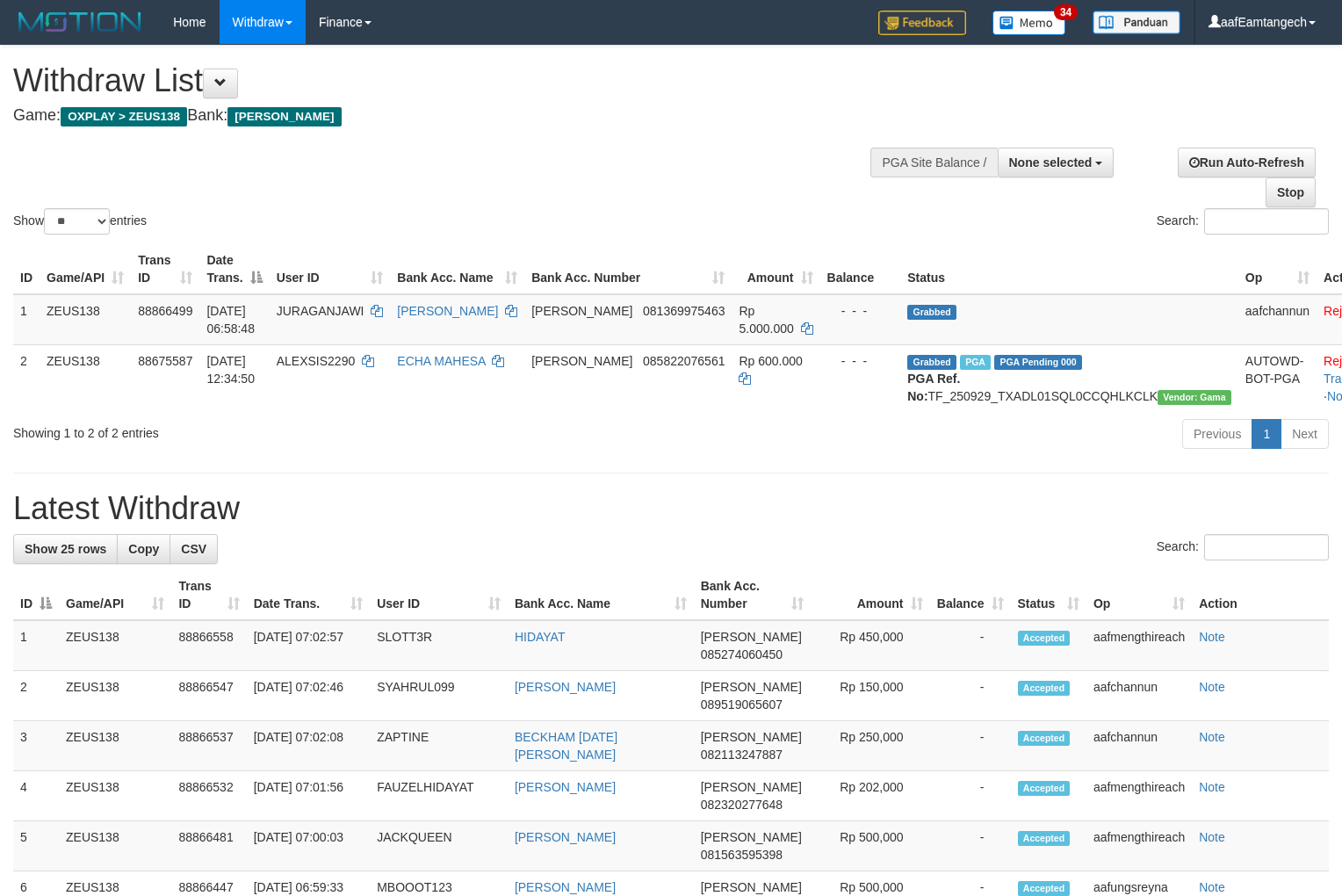  I want to click on td: 88866532, so click(209, 795).